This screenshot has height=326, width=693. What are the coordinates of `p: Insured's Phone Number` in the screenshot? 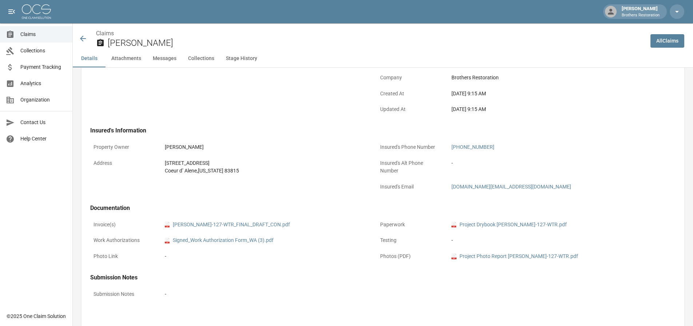 It's located at (409, 147).